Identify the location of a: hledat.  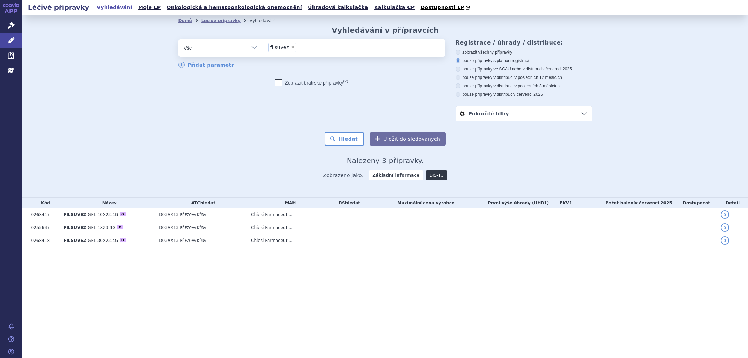
(208, 203).